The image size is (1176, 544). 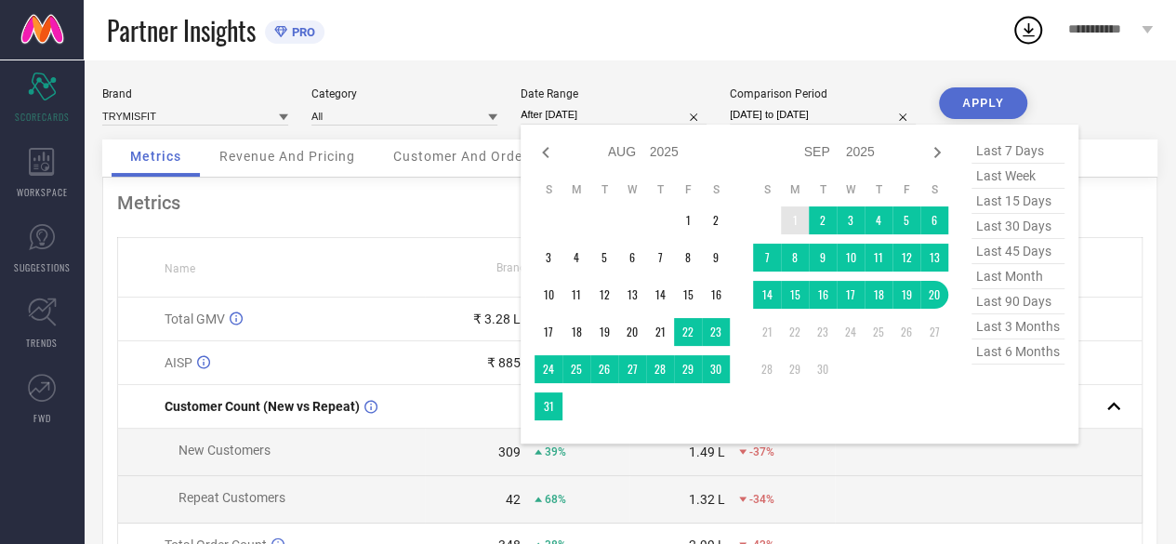 I want to click on span: last 90 days, so click(x=1018, y=301).